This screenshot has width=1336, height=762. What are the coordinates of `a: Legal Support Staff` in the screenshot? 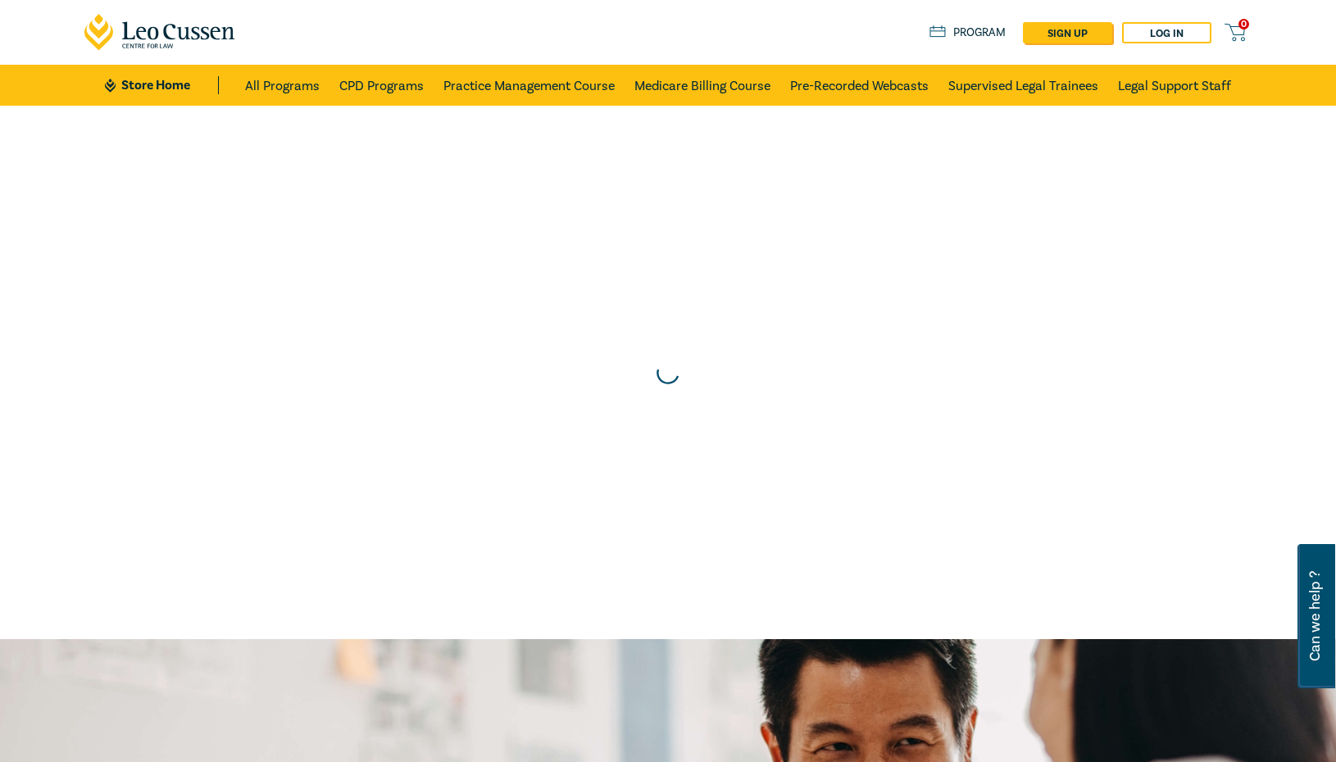 It's located at (1174, 85).